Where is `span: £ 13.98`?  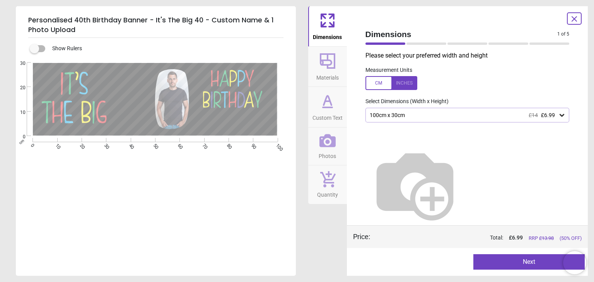 span: £ 13.98 is located at coordinates (547, 238).